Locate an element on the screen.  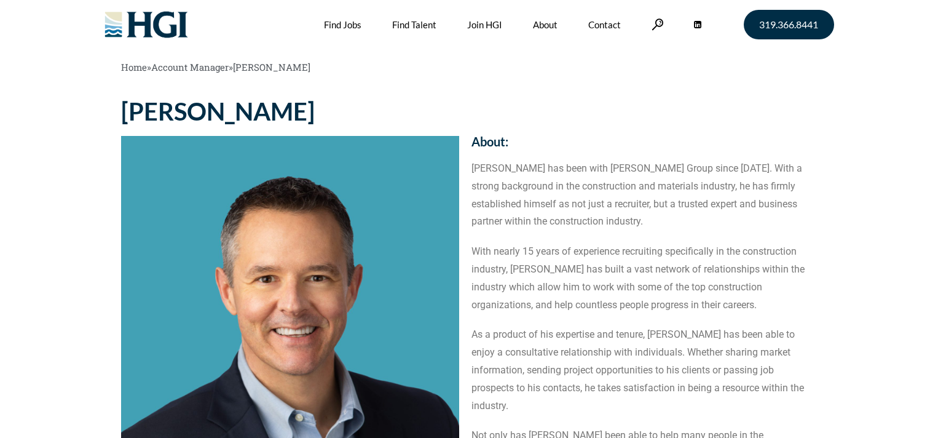
h2: Contact: is located at coordinates (641, 105).